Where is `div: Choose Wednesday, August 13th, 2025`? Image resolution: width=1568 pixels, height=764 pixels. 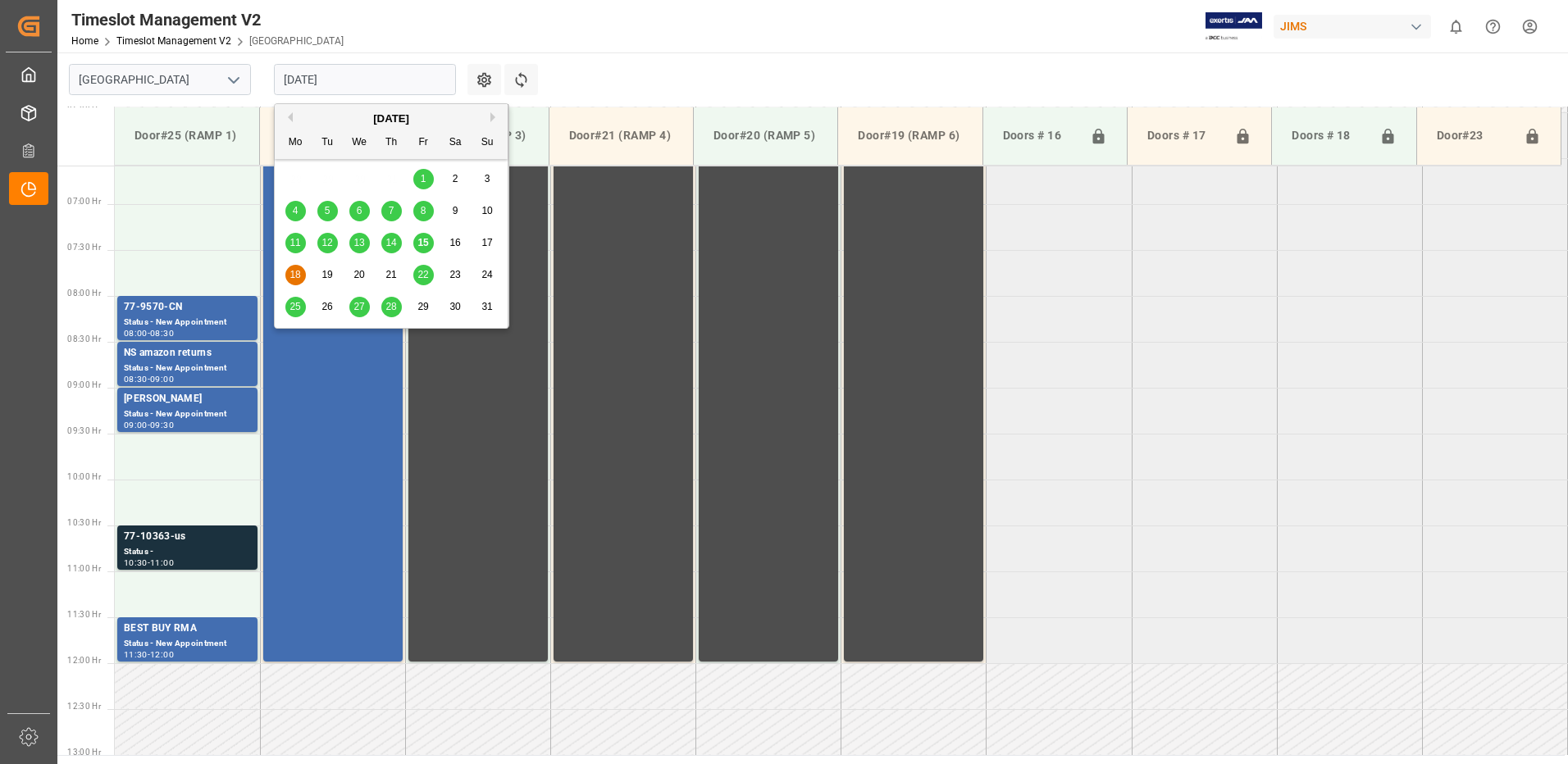 div: Choose Wednesday, August 13th, 2025 is located at coordinates (359, 243).